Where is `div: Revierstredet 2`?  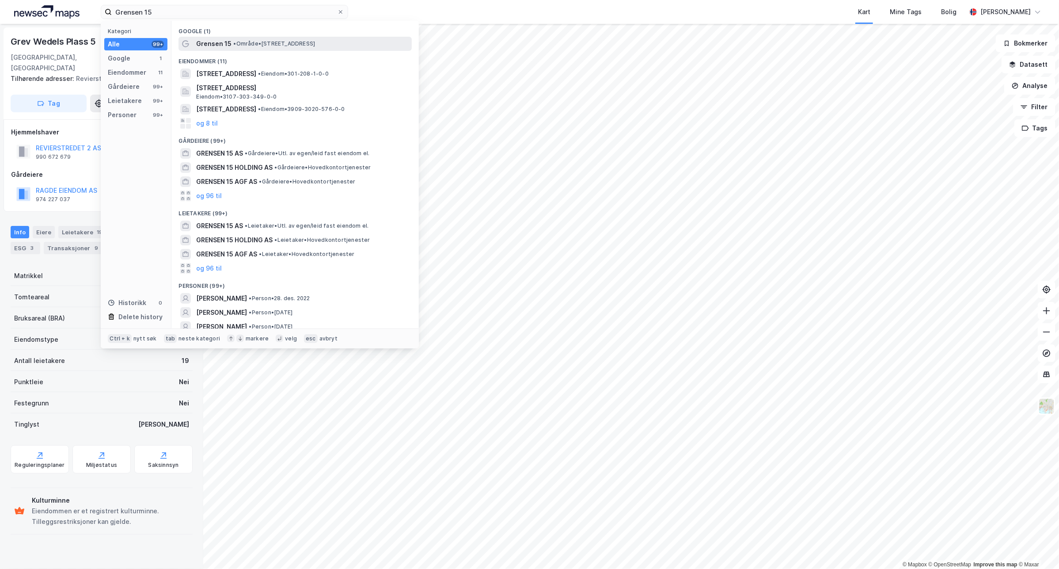 div: Revierstredet 2 is located at coordinates (98, 79).